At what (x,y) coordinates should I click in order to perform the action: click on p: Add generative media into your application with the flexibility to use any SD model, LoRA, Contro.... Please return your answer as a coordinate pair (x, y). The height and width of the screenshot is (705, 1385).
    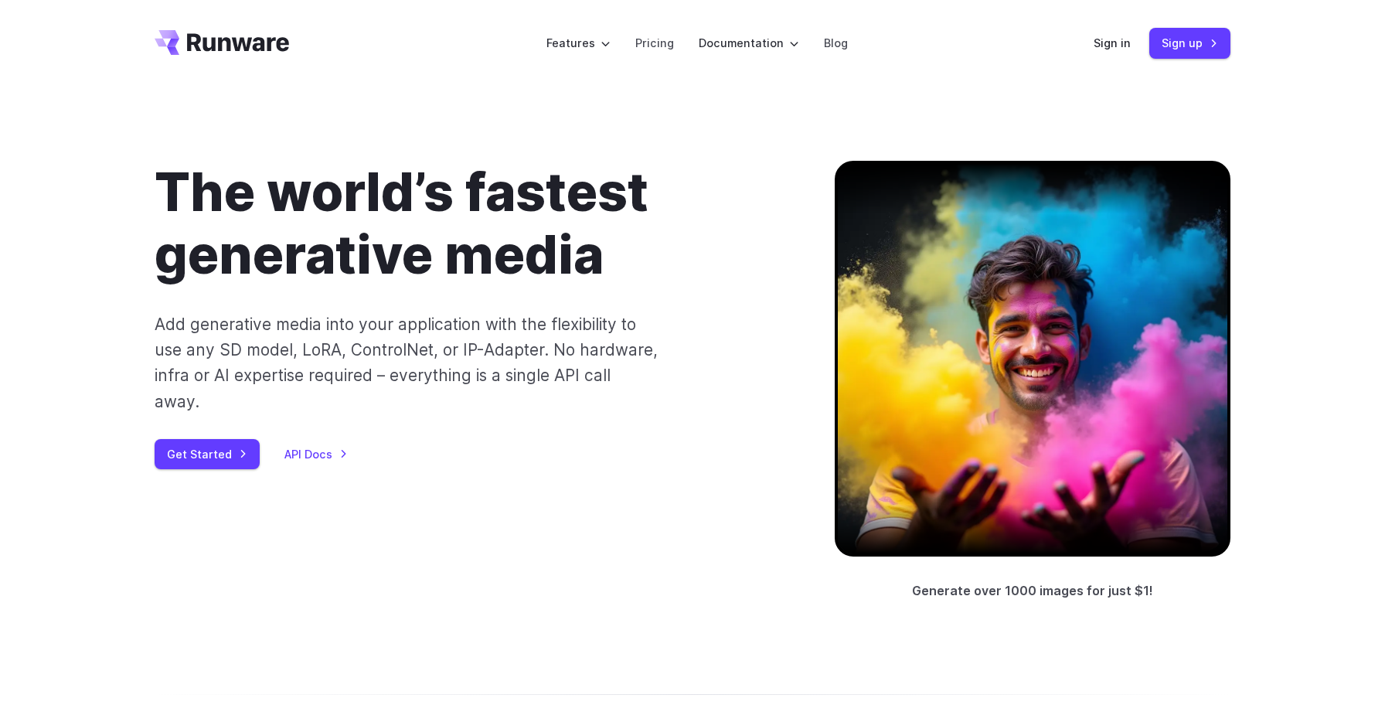
    Looking at the image, I should click on (406, 362).